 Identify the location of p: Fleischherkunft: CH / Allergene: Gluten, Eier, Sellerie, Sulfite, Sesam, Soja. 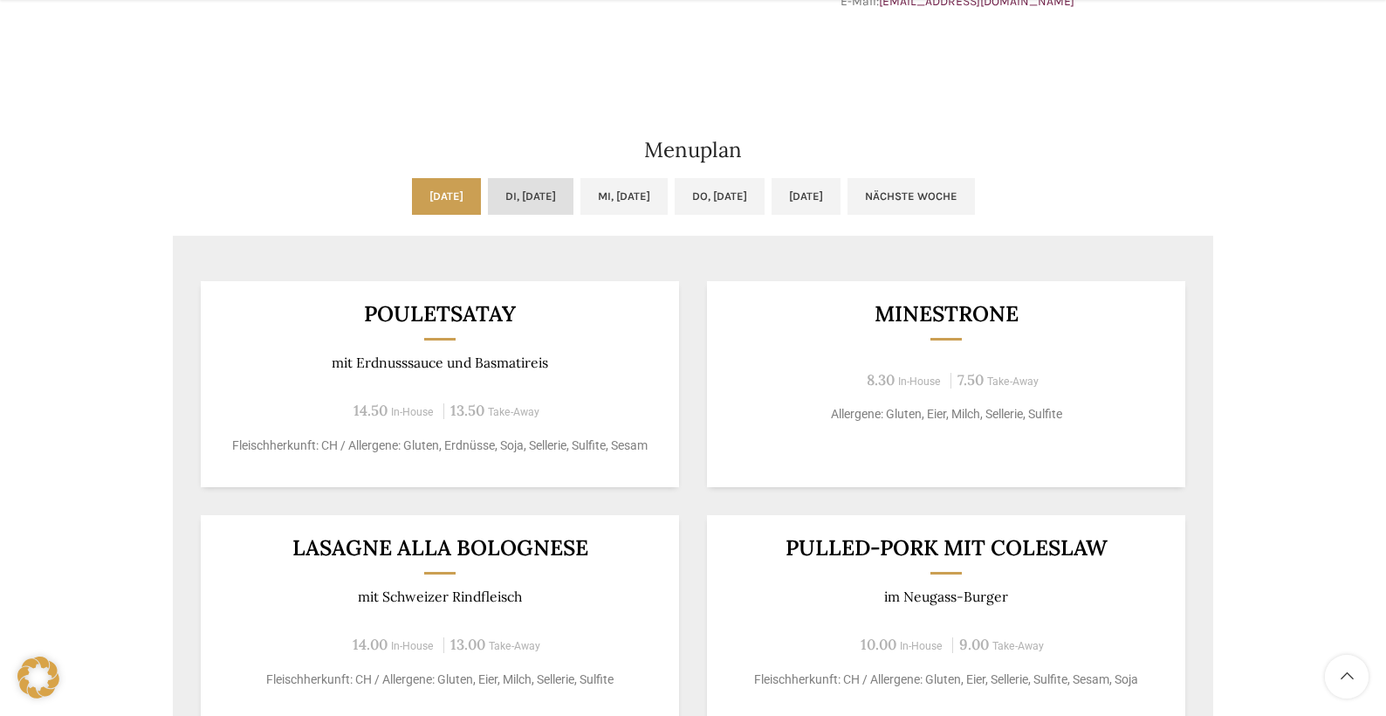
(946, 679).